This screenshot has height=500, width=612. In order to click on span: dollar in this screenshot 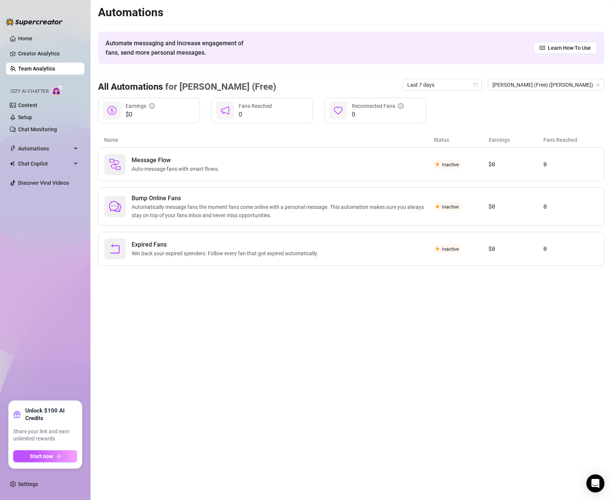, I will do `click(112, 111)`.